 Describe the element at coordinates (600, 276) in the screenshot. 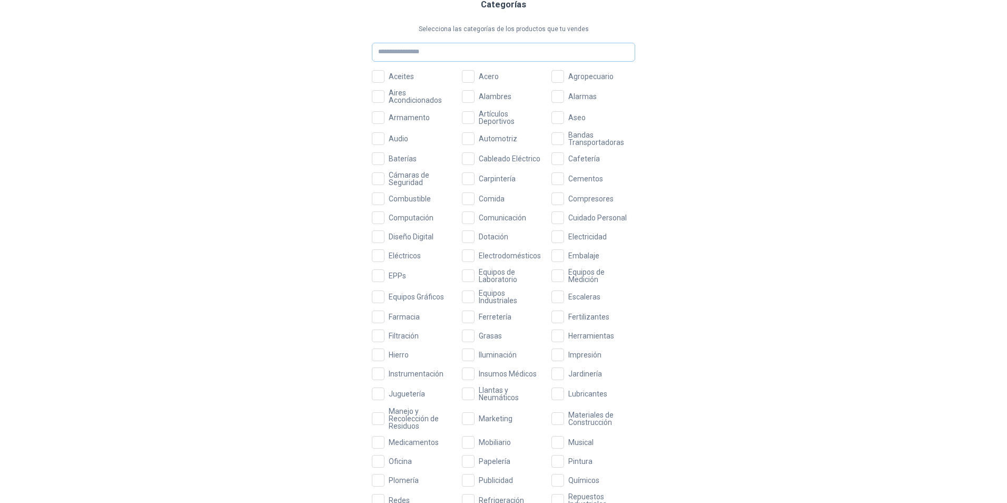

I see `span: Equipos de Medición` at that location.